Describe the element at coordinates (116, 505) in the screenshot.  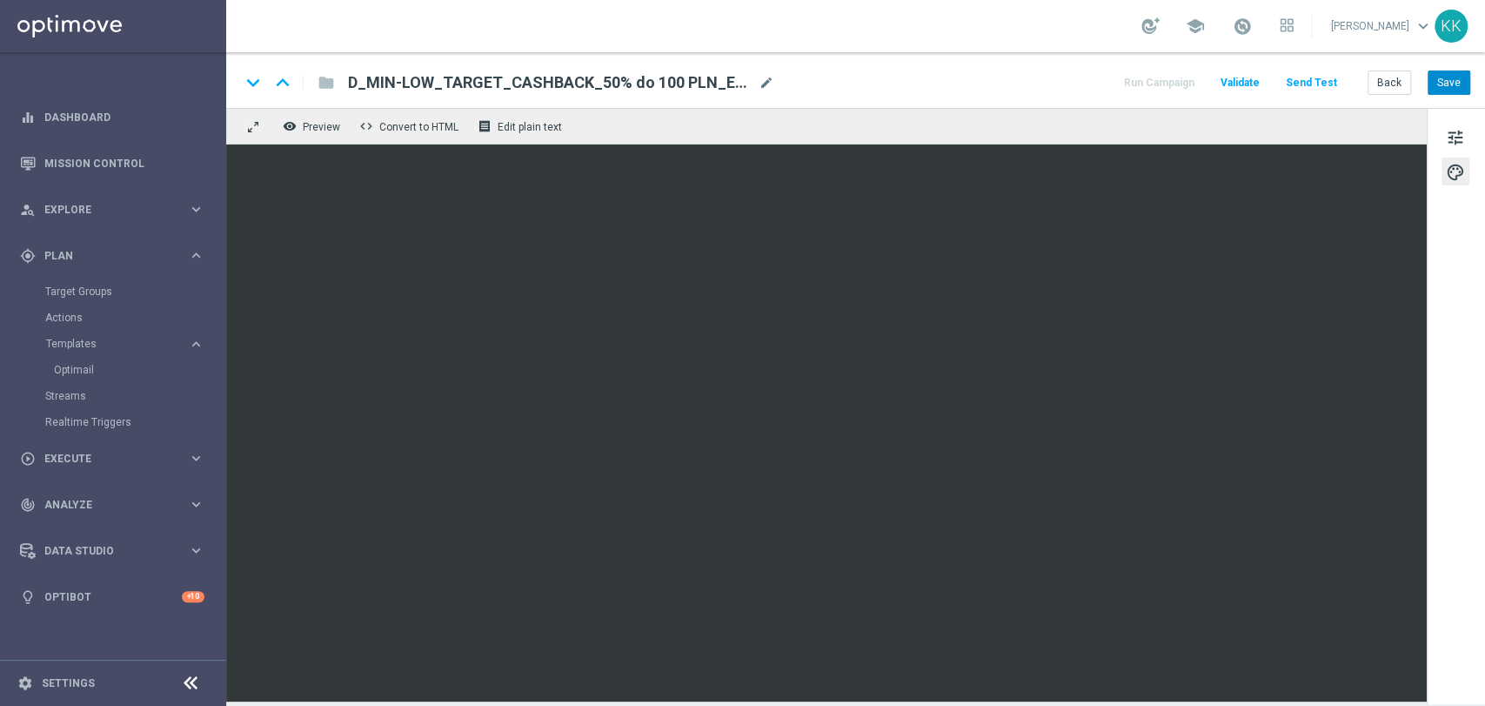
I see `span: Analyze` at that location.